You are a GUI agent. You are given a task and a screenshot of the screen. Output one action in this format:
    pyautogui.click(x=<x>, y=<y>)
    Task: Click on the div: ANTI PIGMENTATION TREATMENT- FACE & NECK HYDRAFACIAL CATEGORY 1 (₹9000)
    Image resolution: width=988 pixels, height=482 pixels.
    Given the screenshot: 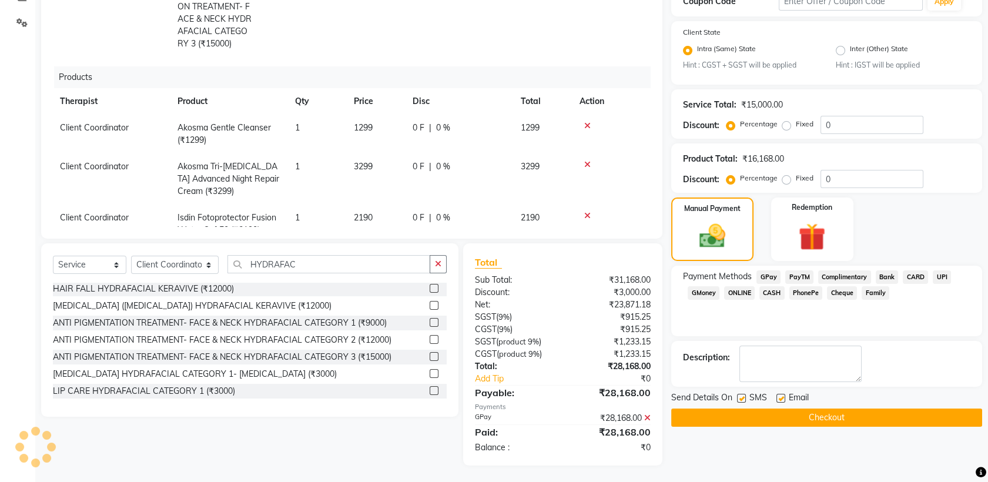 What is the action you would take?
    pyautogui.click(x=220, y=323)
    